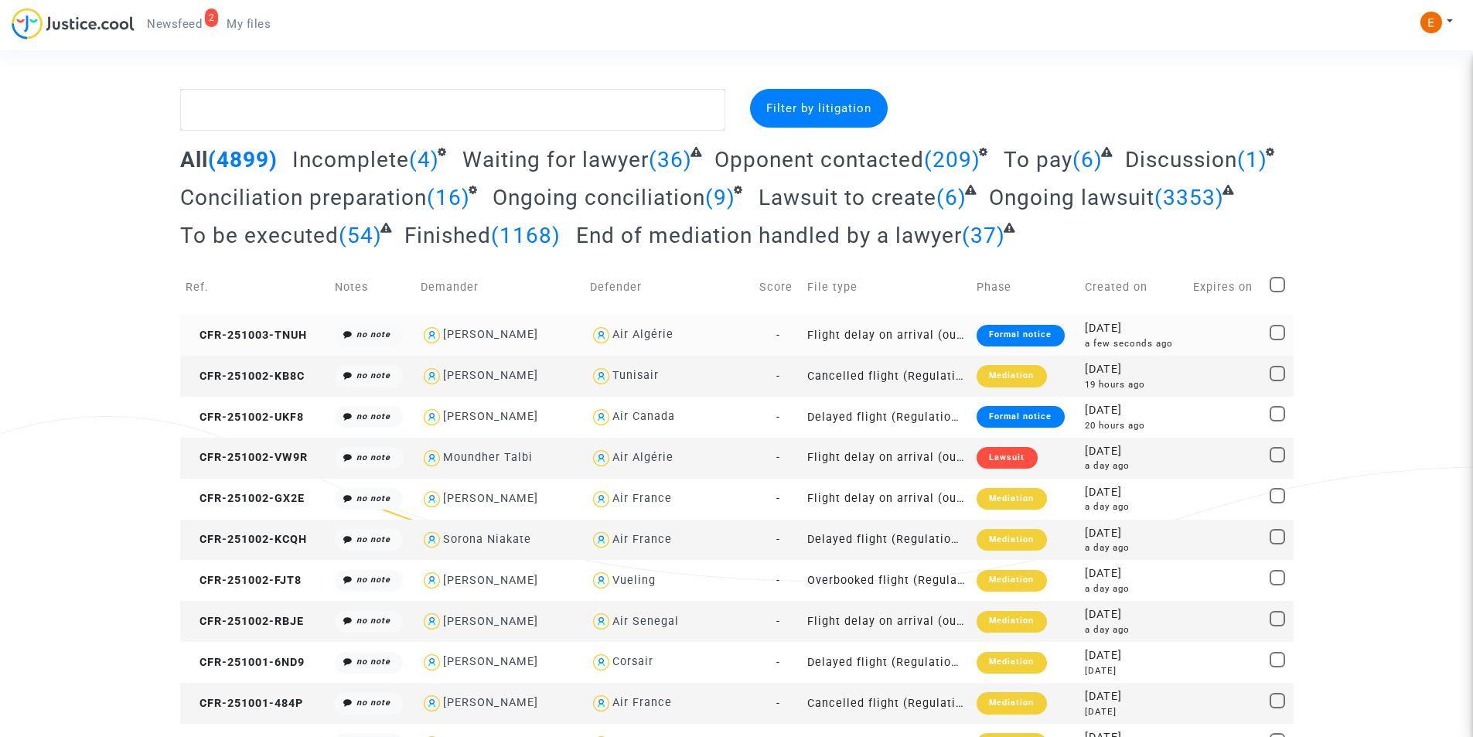 The image size is (1473, 737). I want to click on td: Ref., so click(255, 287).